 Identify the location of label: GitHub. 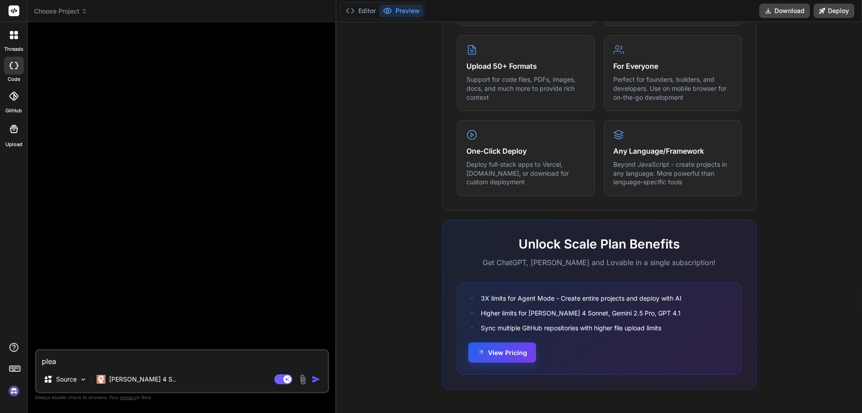
(13, 110).